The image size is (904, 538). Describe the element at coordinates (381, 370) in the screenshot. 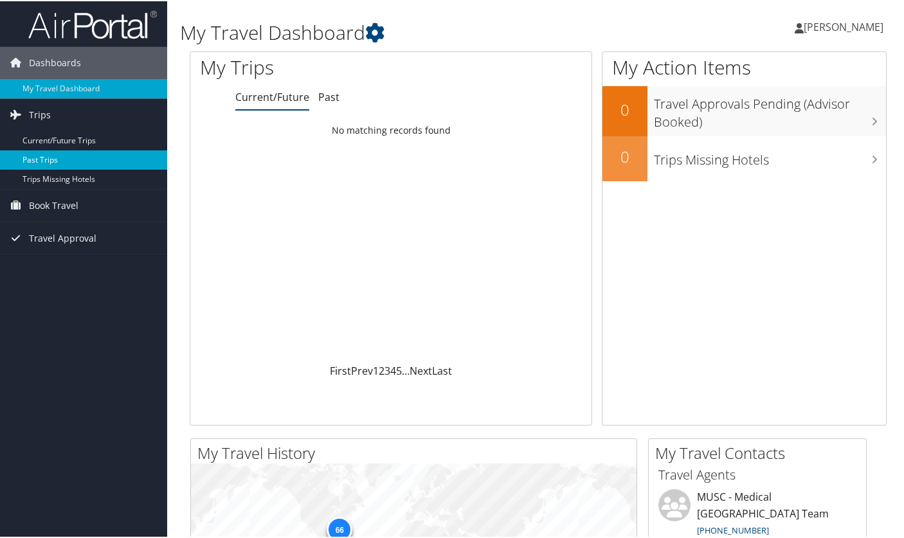

I see `a: 2` at that location.